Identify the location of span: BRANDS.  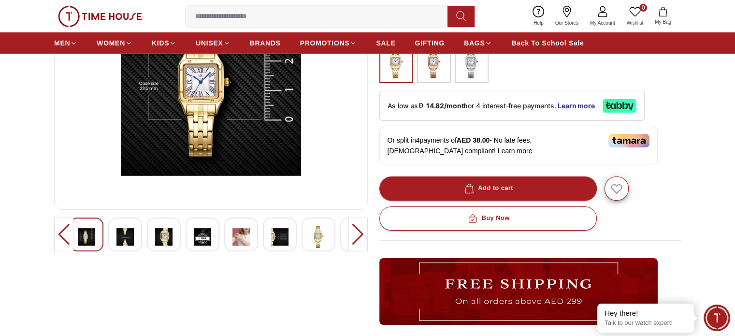
(265, 43).